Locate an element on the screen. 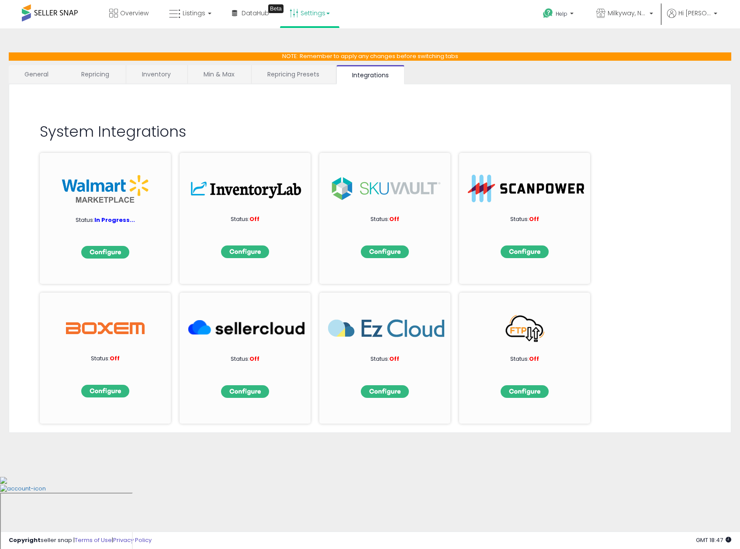  a: Integrations is located at coordinates (370, 75).